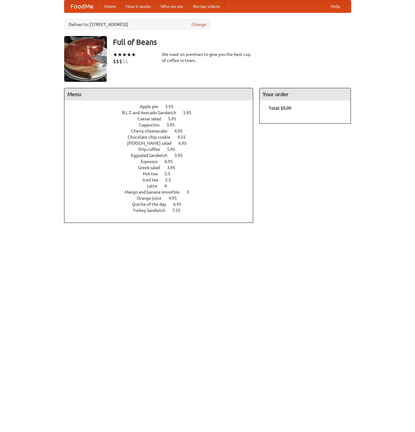  Describe the element at coordinates (155, 192) in the screenshot. I see `span: Mango and banana smoothie` at that location.